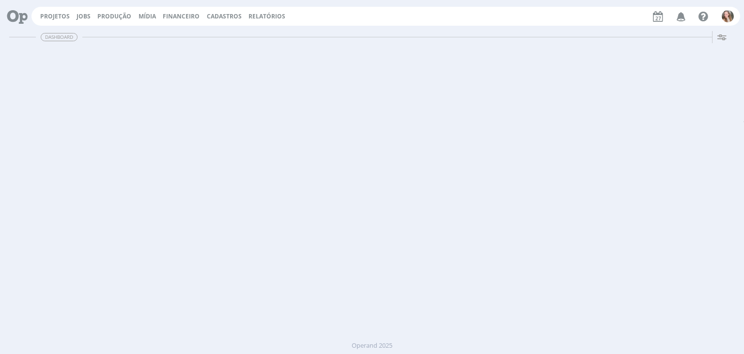 This screenshot has width=744, height=354. Describe the element at coordinates (55, 16) in the screenshot. I see `button: Projetos` at that location.